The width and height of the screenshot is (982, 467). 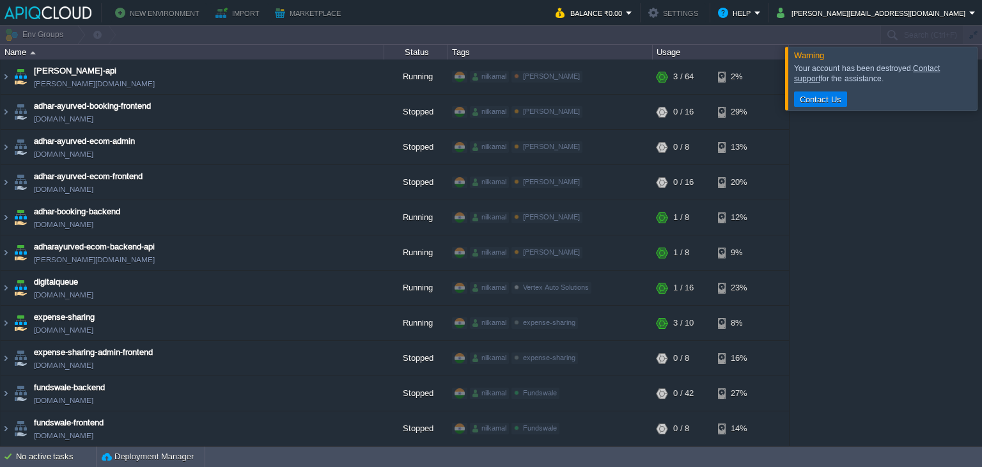 I want to click on div: Name, so click(x=192, y=52).